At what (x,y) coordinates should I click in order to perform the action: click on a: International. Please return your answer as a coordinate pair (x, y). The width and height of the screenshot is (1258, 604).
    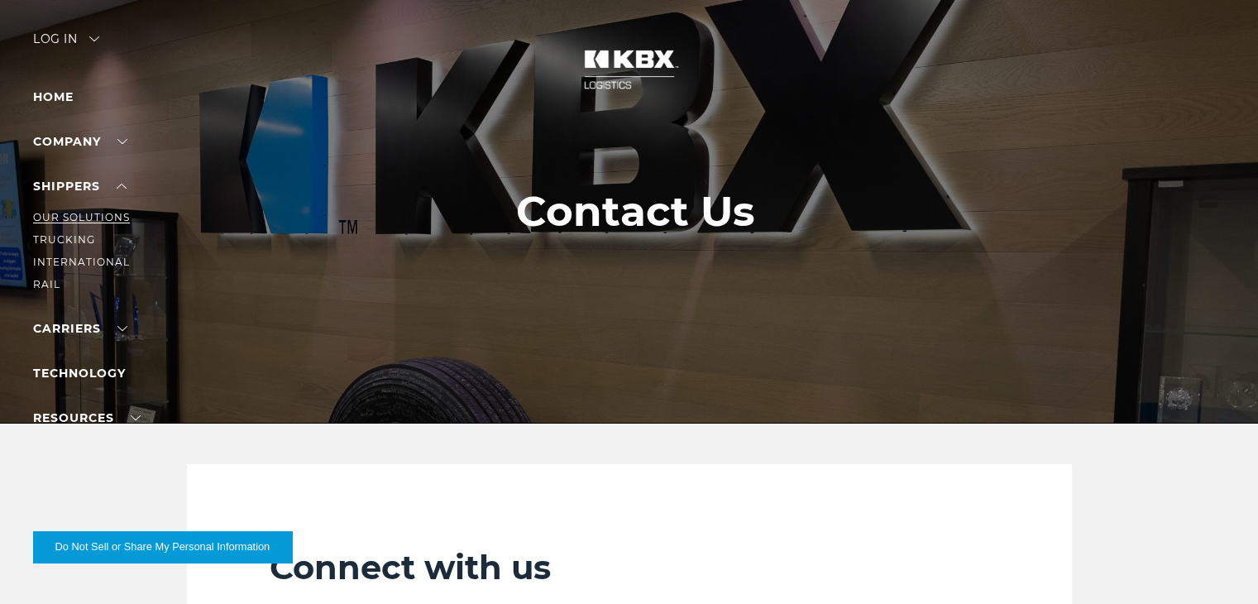
    Looking at the image, I should click on (81, 261).